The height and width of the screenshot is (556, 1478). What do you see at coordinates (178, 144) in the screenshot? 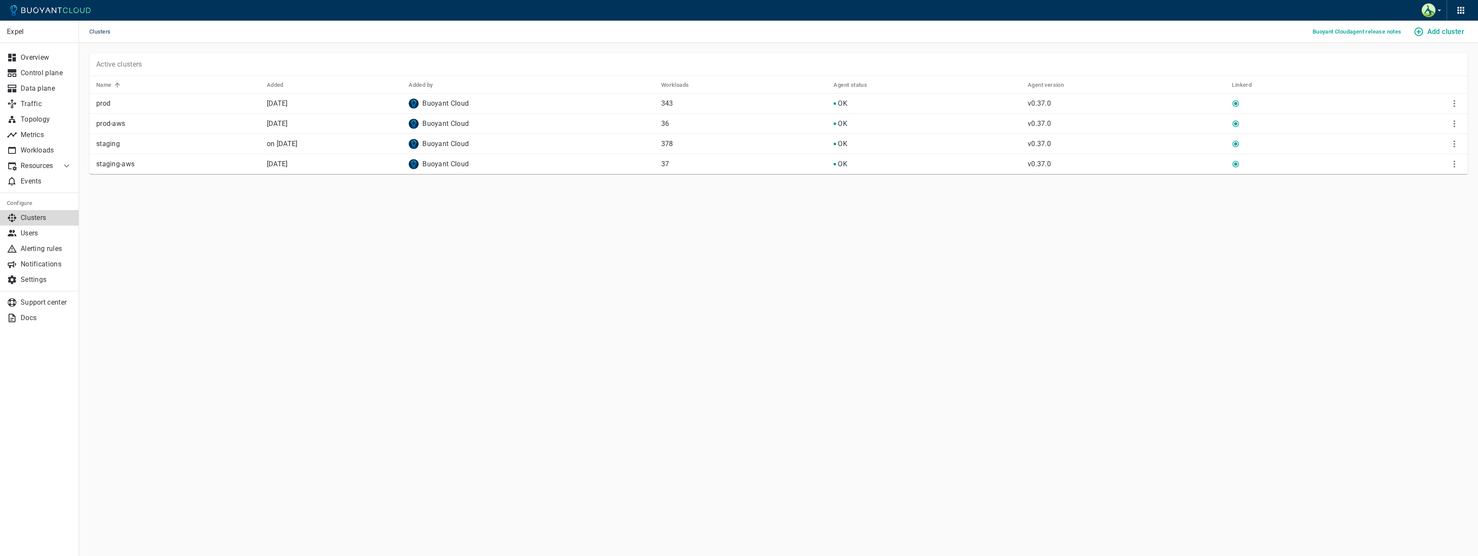
I see `p: staging` at bounding box center [178, 144].